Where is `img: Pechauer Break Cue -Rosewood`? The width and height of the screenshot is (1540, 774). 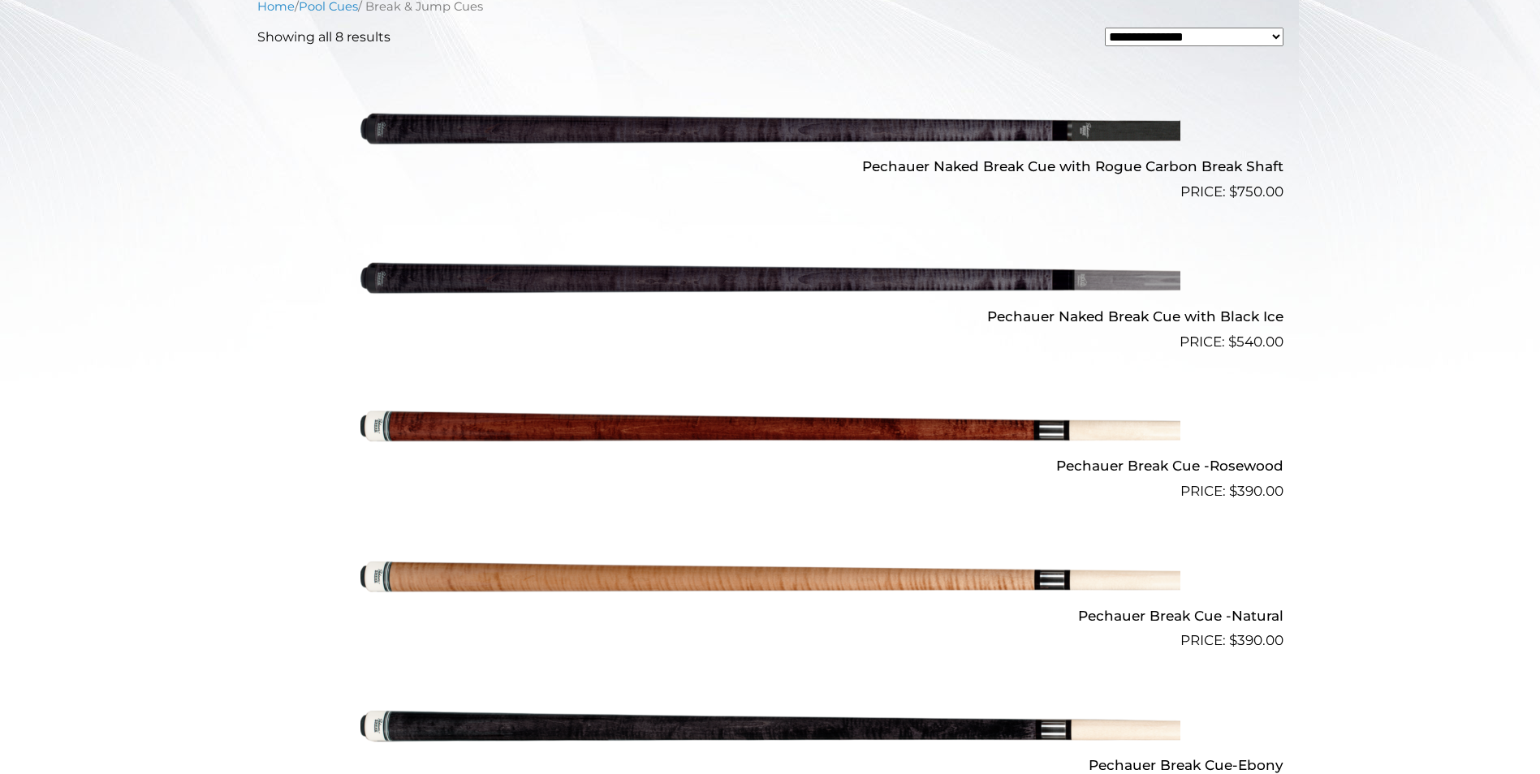
img: Pechauer Break Cue -Rosewood is located at coordinates (770, 428).